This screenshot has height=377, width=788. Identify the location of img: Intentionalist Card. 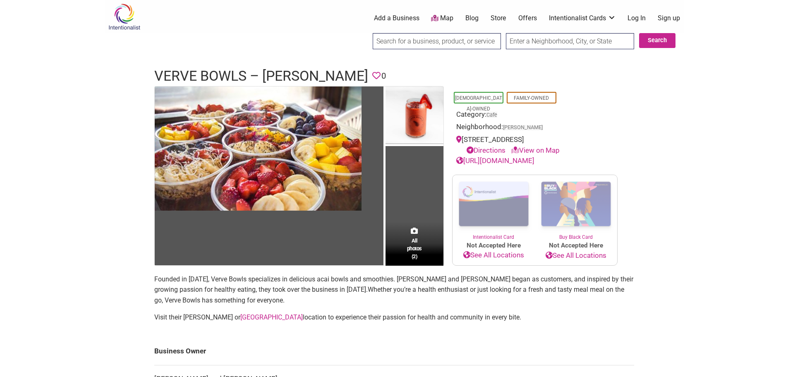
(494, 204).